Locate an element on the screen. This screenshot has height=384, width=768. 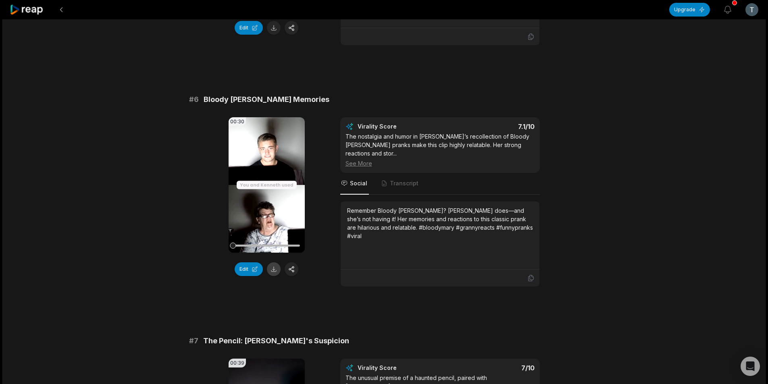
video: Your browser does not support mp4 format. is located at coordinates (267, 185).